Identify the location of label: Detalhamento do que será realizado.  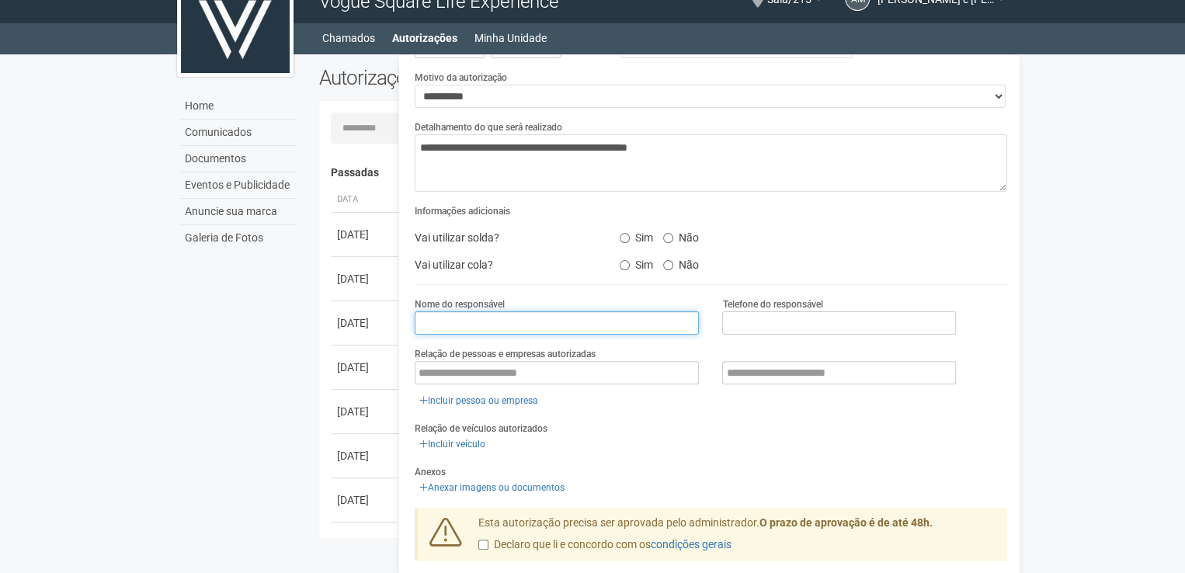
(489, 127).